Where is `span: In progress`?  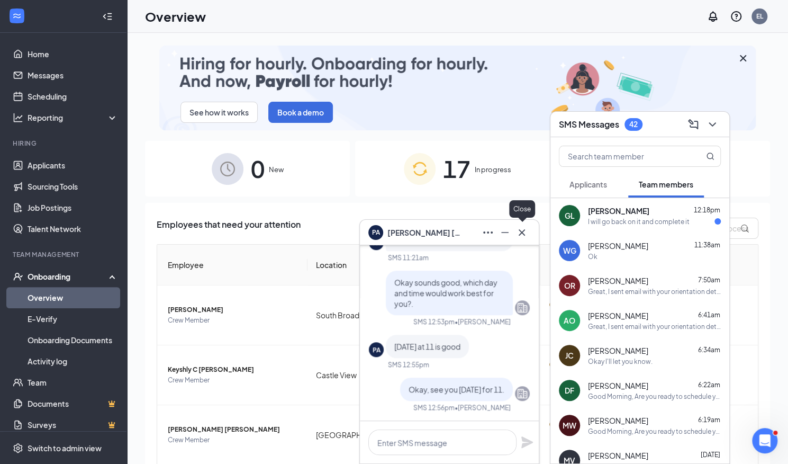 span: In progress is located at coordinates (493, 169).